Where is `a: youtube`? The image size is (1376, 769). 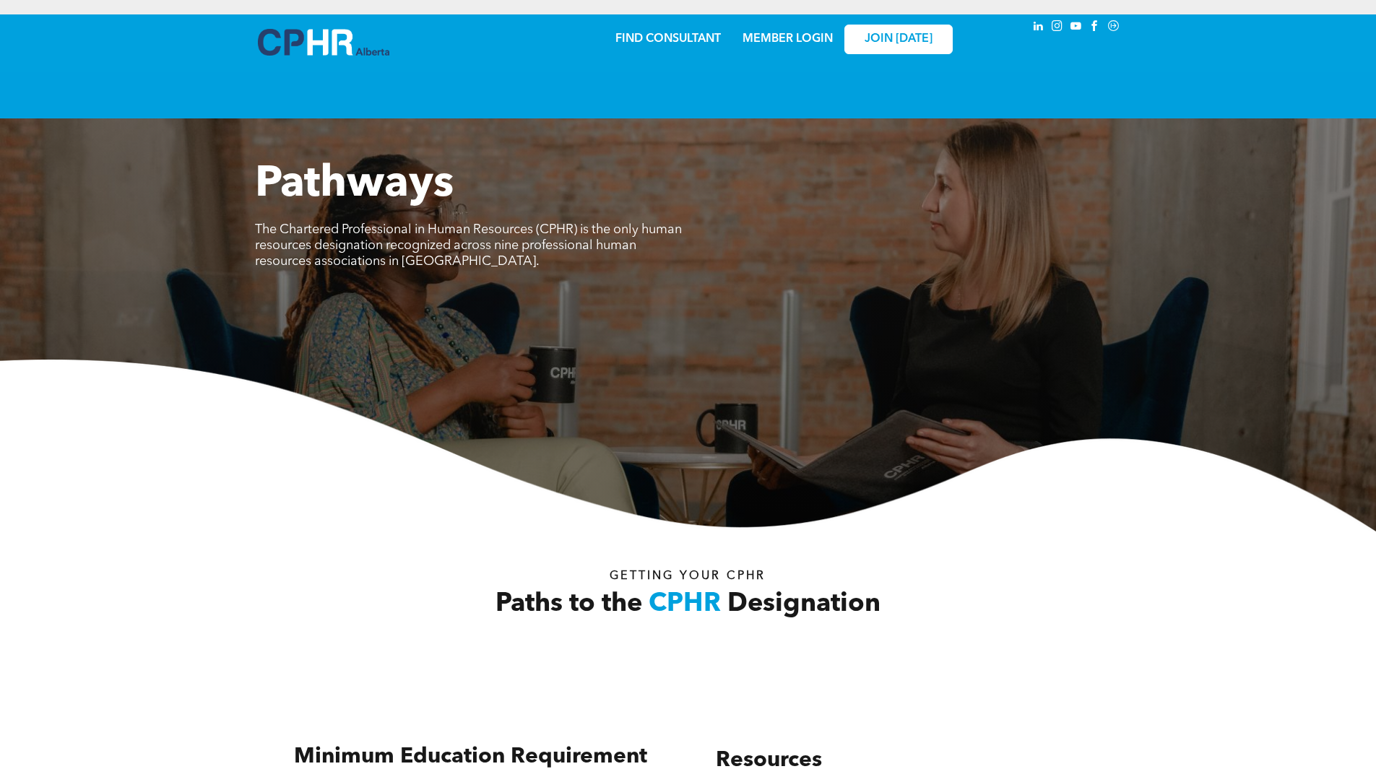
a: youtube is located at coordinates (1076, 27).